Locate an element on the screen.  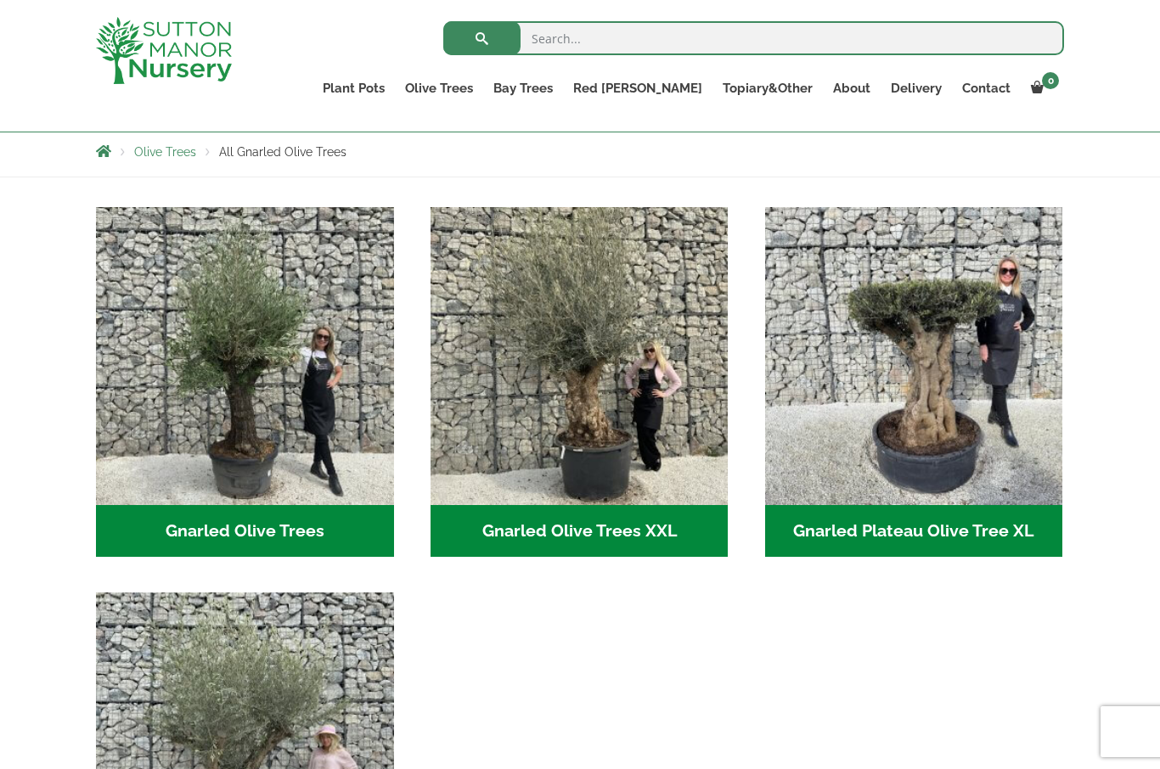
img: Gnarled Olive Trees is located at coordinates (244, 356).